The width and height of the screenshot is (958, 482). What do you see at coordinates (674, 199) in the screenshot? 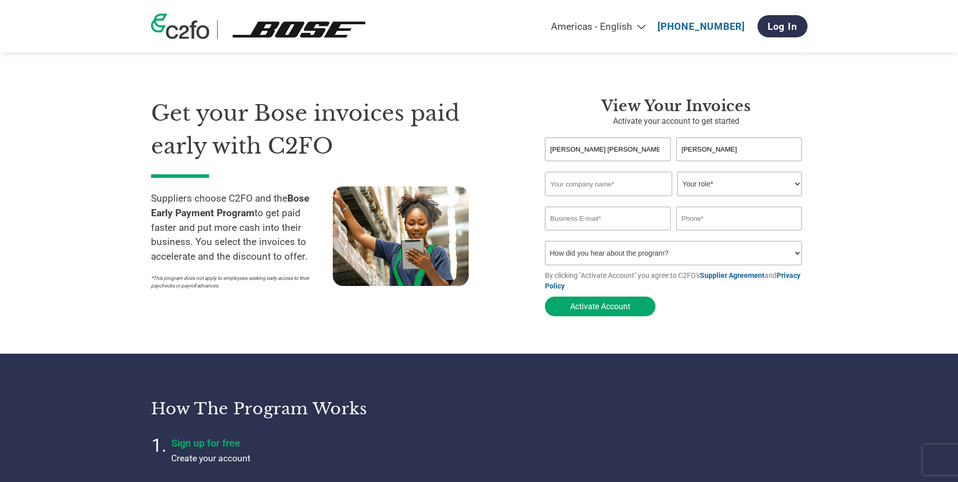
I see `div: Invalid company name or company name is too long` at bounding box center [674, 199].